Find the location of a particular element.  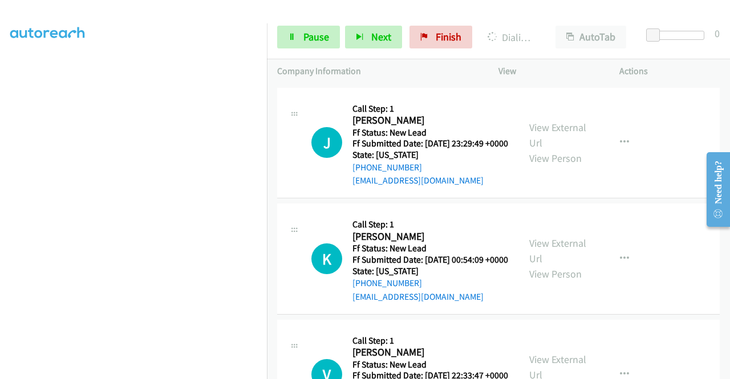

a: Pause is located at coordinates (309, 37).